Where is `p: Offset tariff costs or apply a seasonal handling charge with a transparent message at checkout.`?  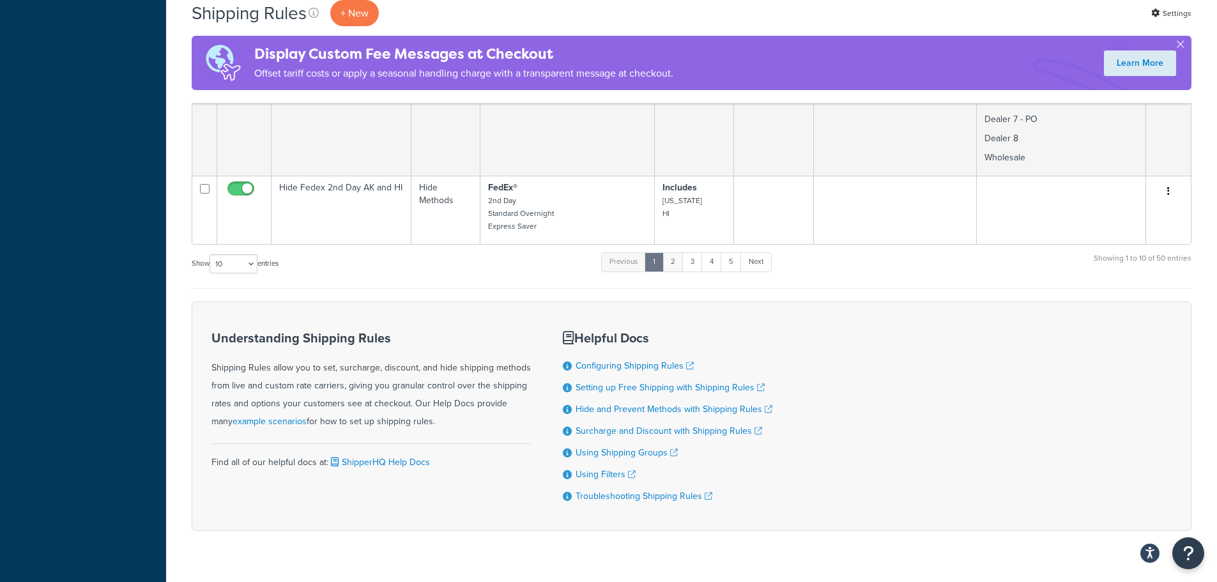 p: Offset tariff costs or apply a seasonal handling charge with a transparent message at checkout. is located at coordinates (464, 73).